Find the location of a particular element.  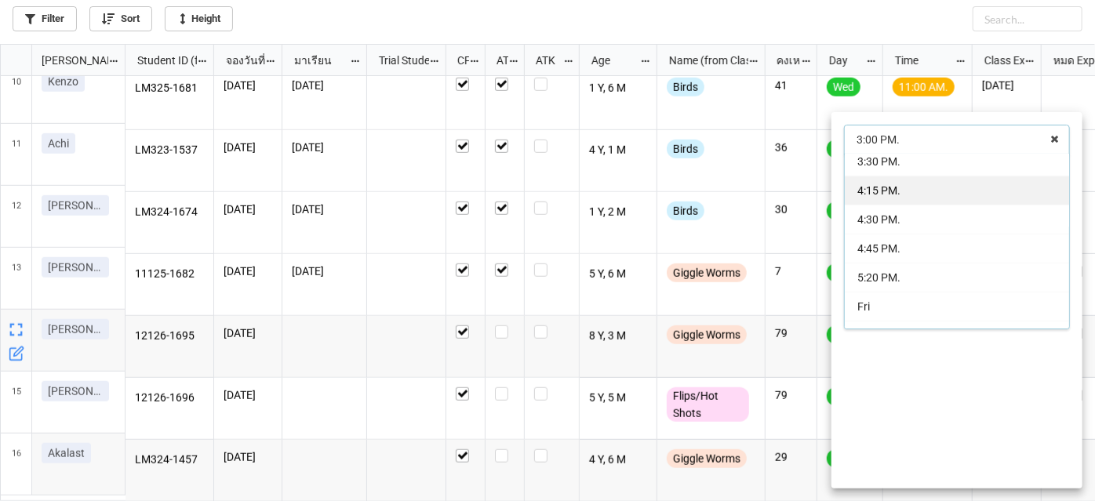

span: 4:45 PM. is located at coordinates (878, 249).